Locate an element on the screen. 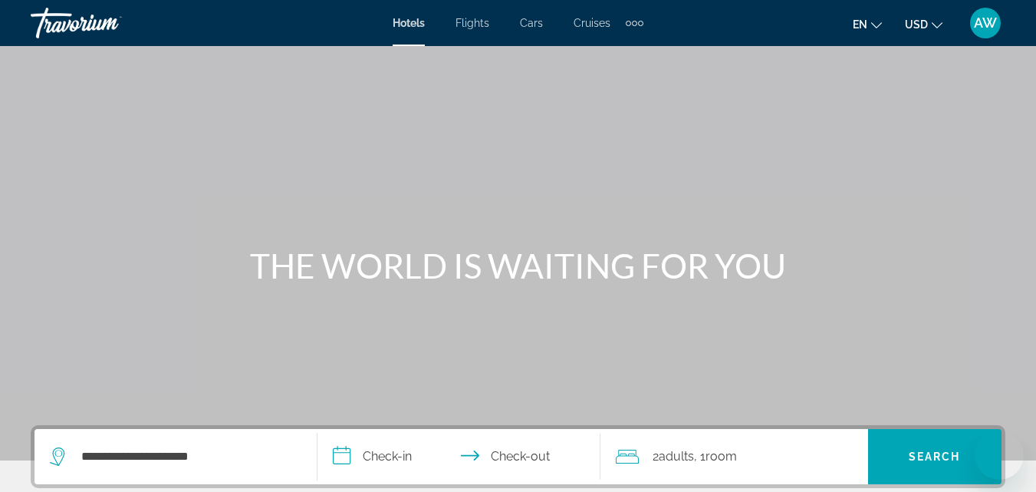 The height and width of the screenshot is (492, 1036). button: Search is located at coordinates (935, 456).